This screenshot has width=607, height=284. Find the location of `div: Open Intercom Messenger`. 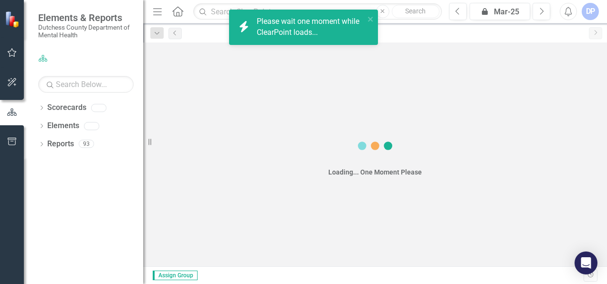

div: Open Intercom Messenger is located at coordinates (586, 263).